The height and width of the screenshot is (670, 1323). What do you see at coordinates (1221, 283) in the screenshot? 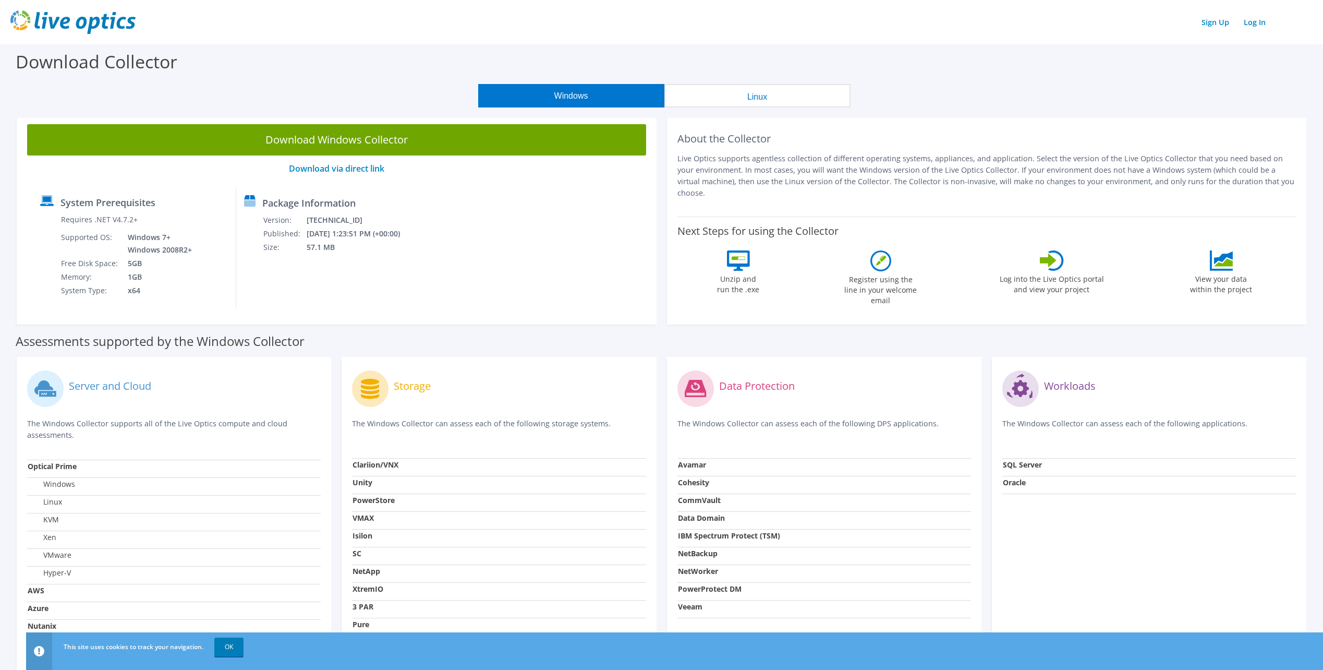
I see `label: View your data within the project` at bounding box center [1221, 283].